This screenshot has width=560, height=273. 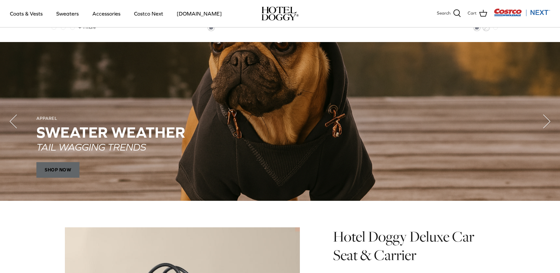 What do you see at coordinates (149, 14) in the screenshot?
I see `a: Costco Next` at bounding box center [149, 14].